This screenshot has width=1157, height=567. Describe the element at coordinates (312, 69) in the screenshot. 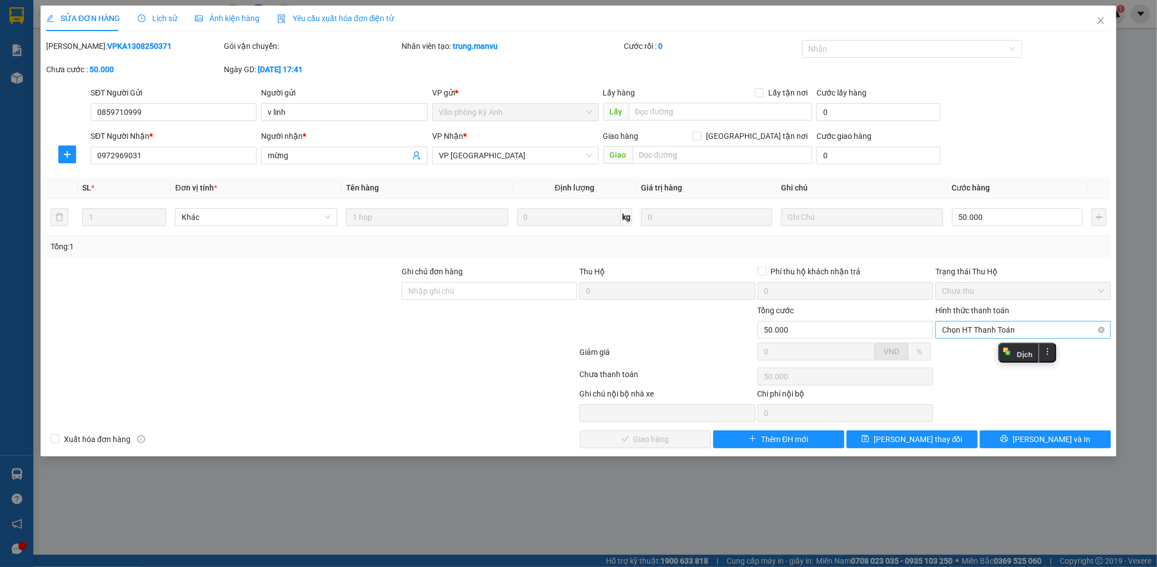

I see `div: Ngày GD:` at that location.